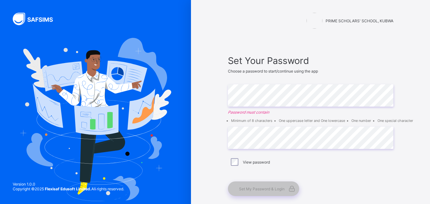  Describe the element at coordinates (396, 121) in the screenshot. I see `li: One special character` at that location.